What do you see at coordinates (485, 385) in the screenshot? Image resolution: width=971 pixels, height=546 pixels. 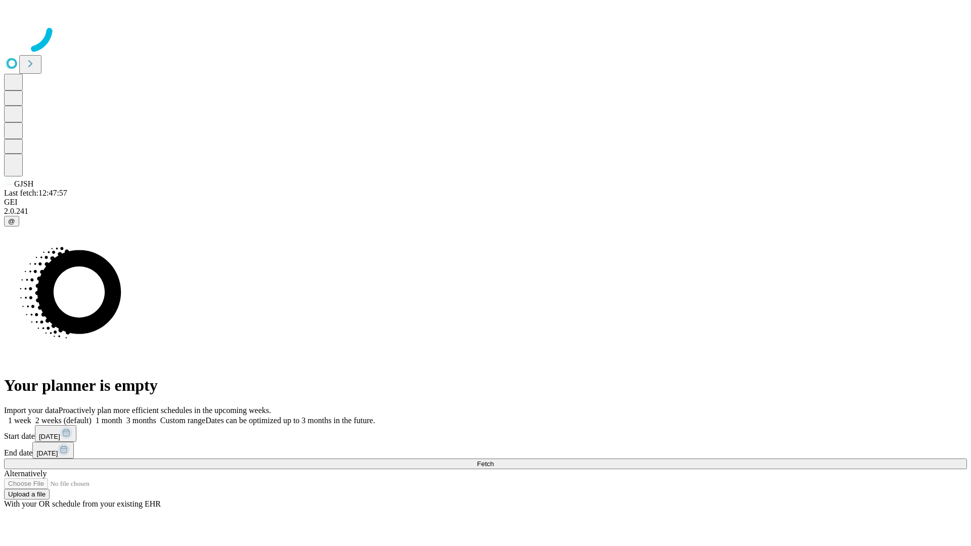 I see `h1: Your planner is empty` at bounding box center [485, 385].